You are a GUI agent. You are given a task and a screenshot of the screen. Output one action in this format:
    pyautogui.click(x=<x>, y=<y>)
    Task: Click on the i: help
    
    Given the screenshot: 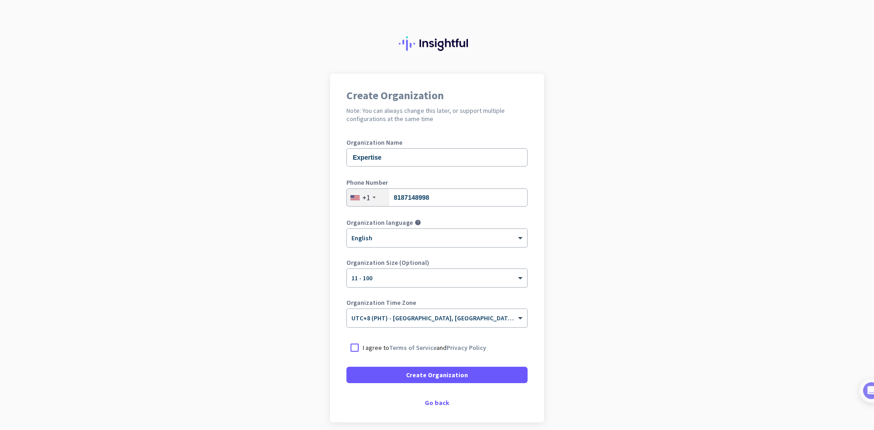 What is the action you would take?
    pyautogui.click(x=418, y=223)
    